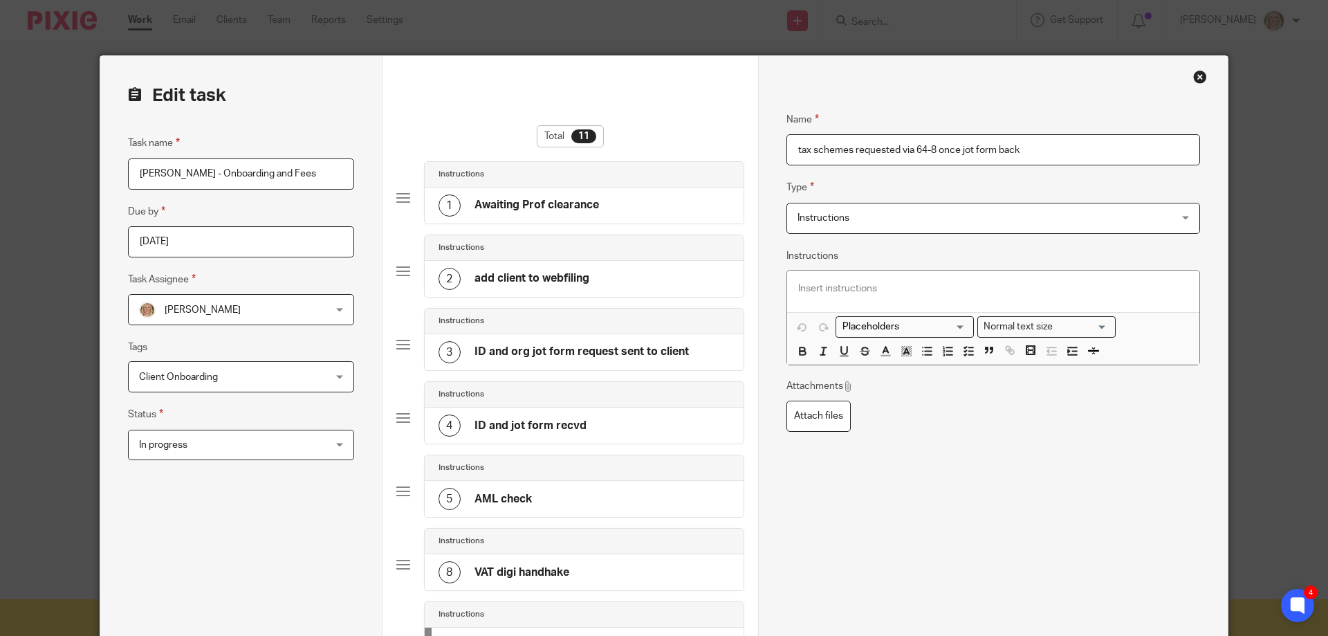  What do you see at coordinates (820, 386) in the screenshot?
I see `p: Attachments` at bounding box center [820, 386].